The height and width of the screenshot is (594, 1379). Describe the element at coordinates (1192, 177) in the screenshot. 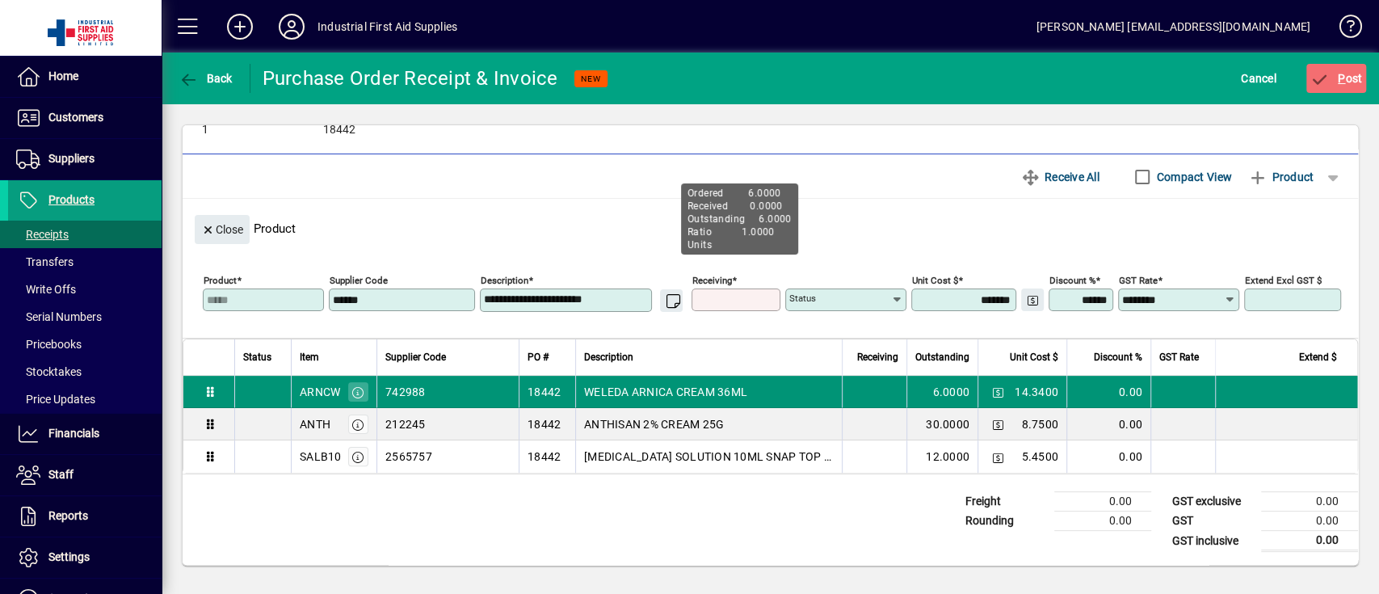

I see `label: Compact View` at that location.